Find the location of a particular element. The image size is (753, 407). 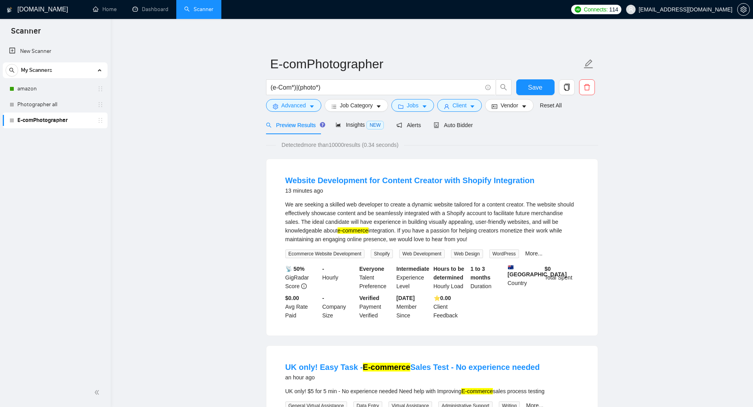

a: setting is located at coordinates (743, 9).